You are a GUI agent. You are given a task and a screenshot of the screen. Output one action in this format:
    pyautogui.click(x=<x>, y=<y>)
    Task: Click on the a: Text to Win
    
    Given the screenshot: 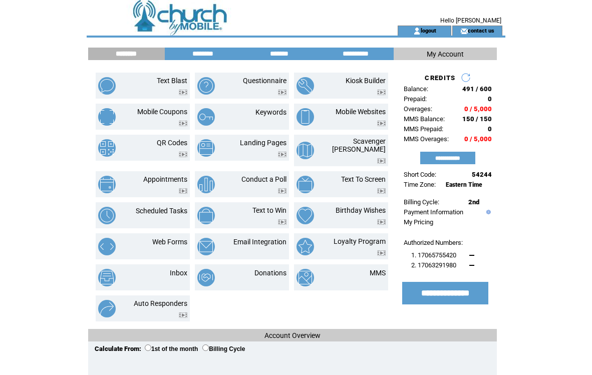 What is the action you would take?
    pyautogui.click(x=269, y=210)
    